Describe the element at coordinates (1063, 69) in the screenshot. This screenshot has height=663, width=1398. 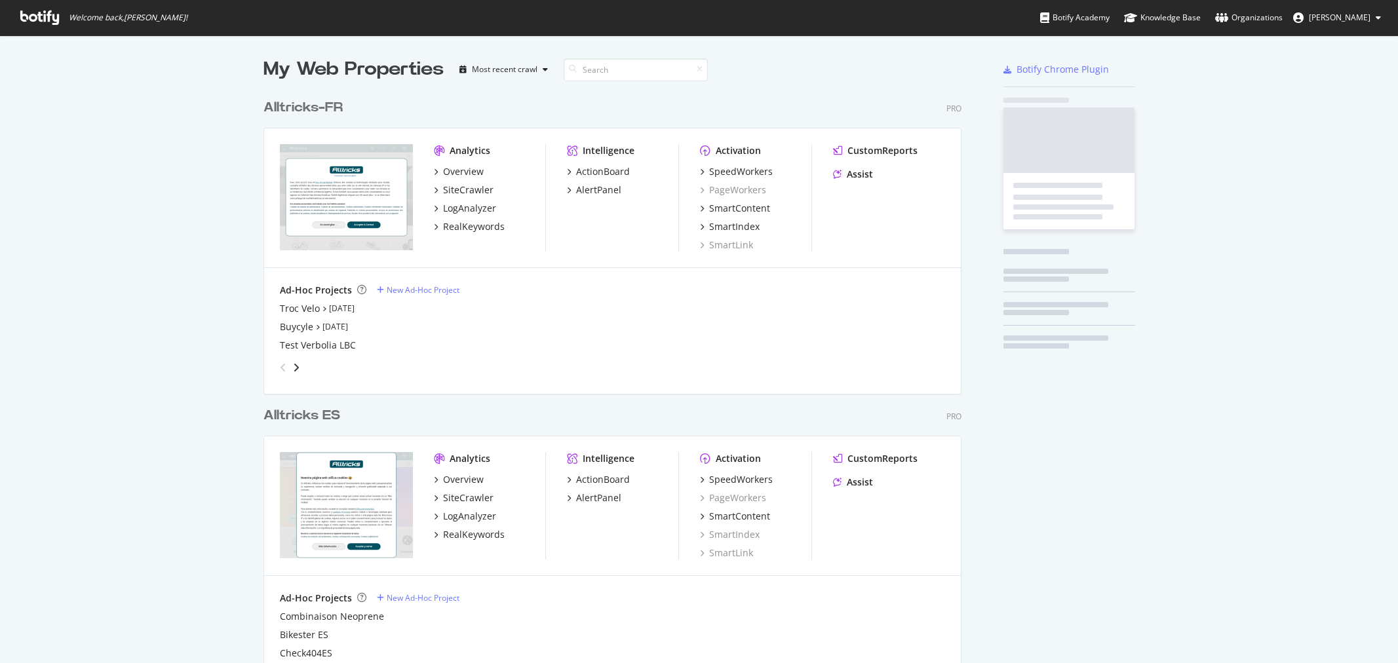
I see `div: Botify Chrome Plugin` at that location.